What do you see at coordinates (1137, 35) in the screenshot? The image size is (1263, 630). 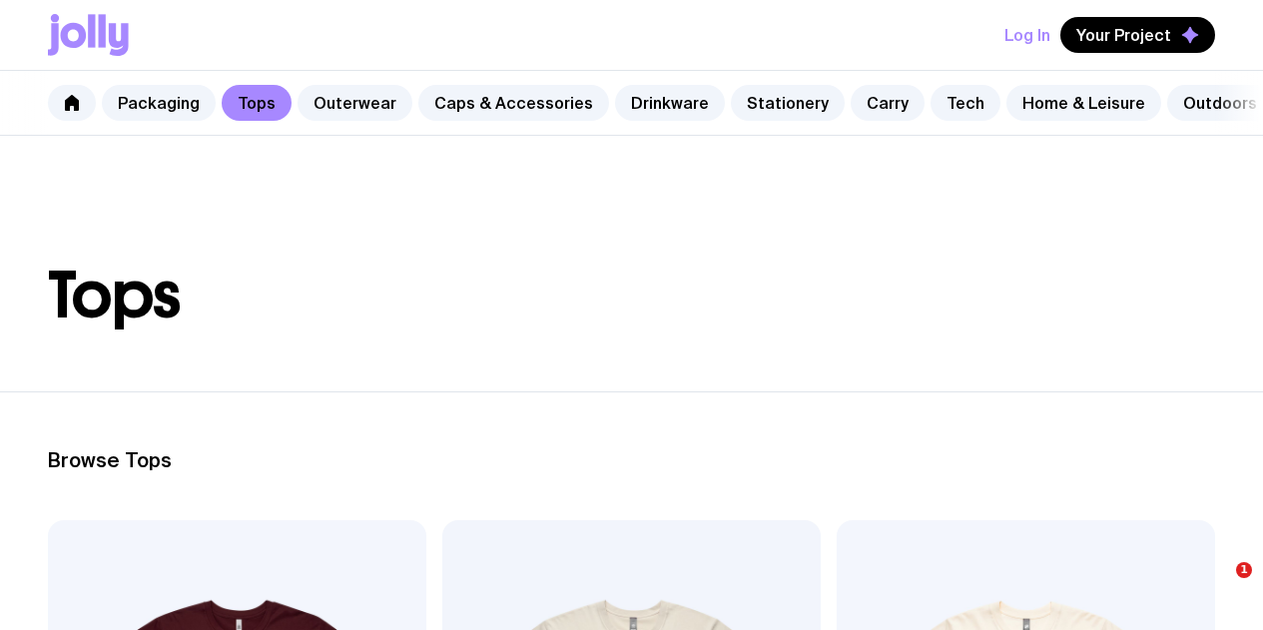 I see `button: Your Project` at bounding box center [1137, 35].